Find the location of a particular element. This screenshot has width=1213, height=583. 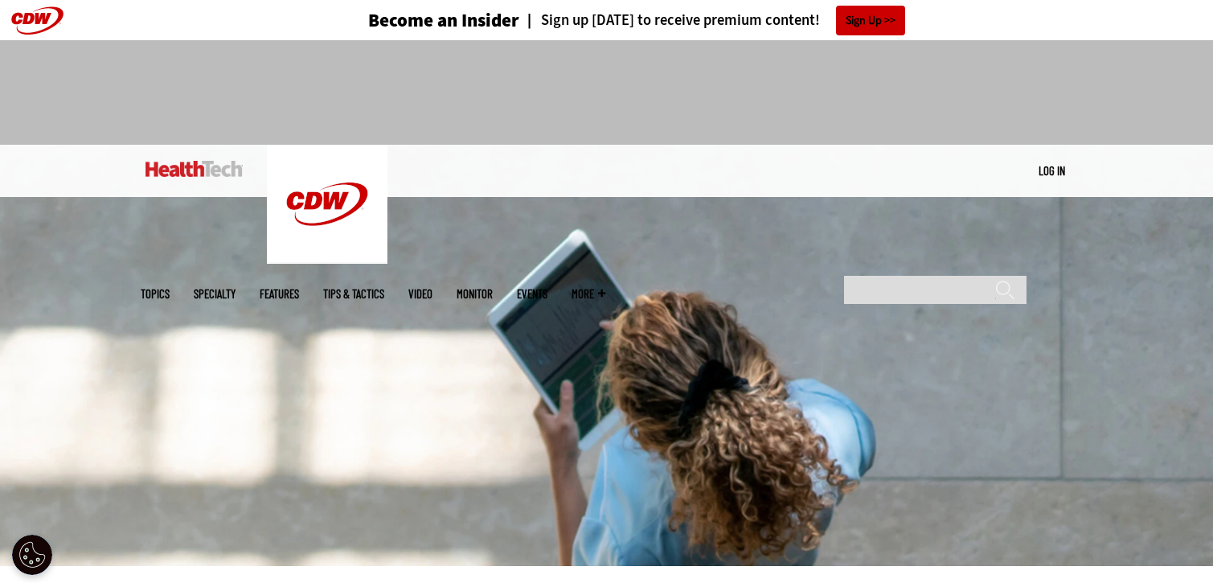

a: Video is located at coordinates (421, 294).